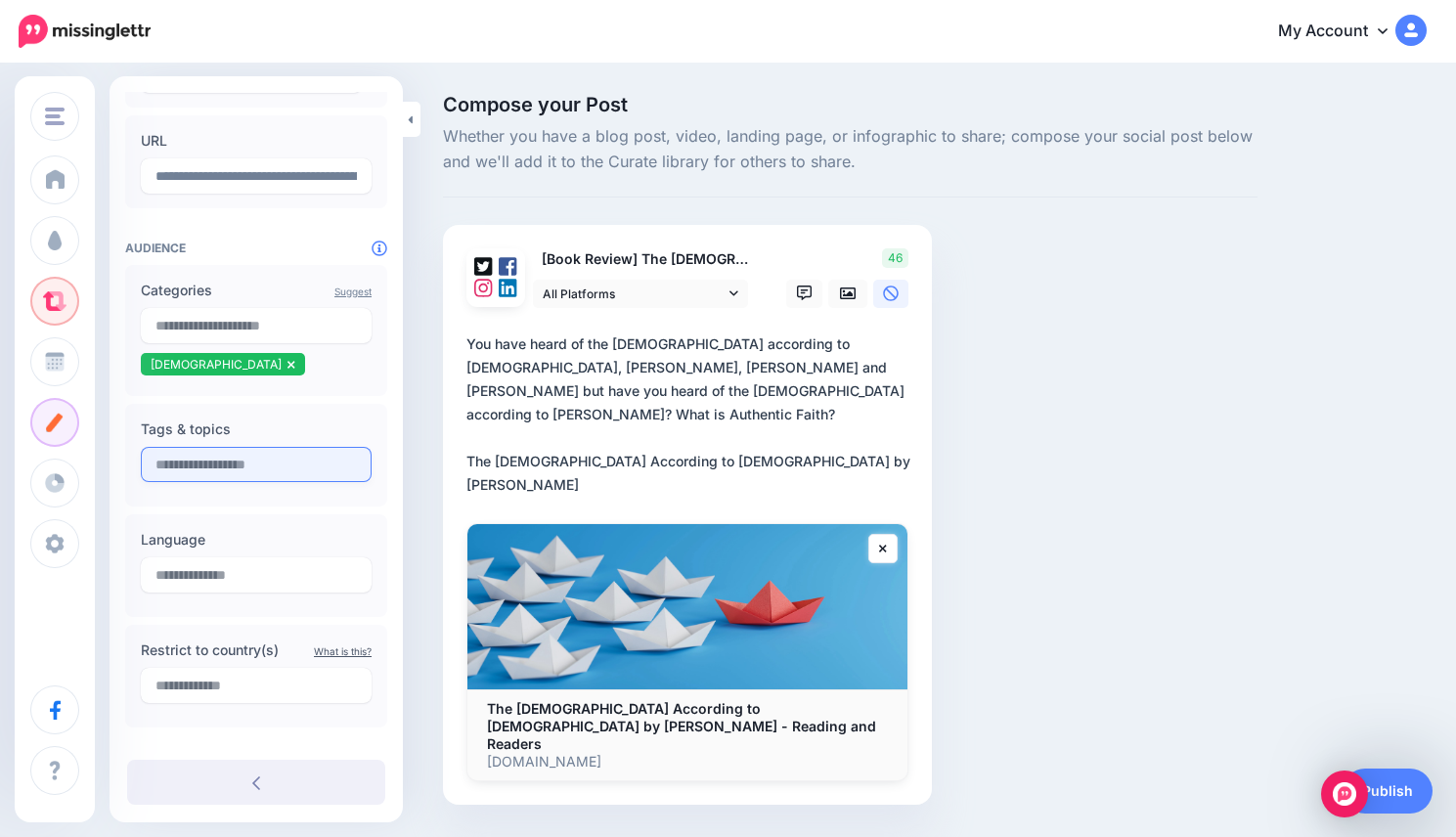  What do you see at coordinates (342, 651) in the screenshot?
I see `a: What is this?` at bounding box center [342, 651].